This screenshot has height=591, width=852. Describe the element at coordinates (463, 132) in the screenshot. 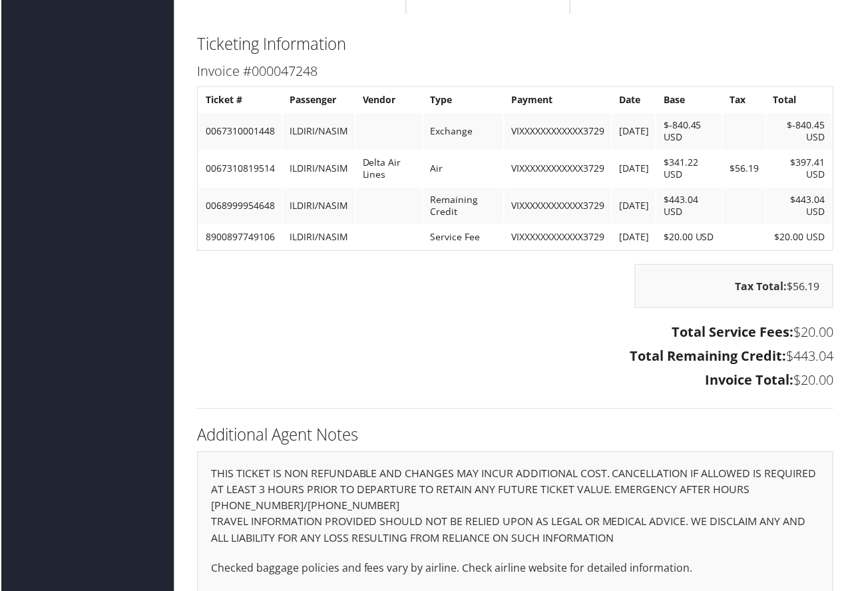

I see `td: Exchange` at that location.